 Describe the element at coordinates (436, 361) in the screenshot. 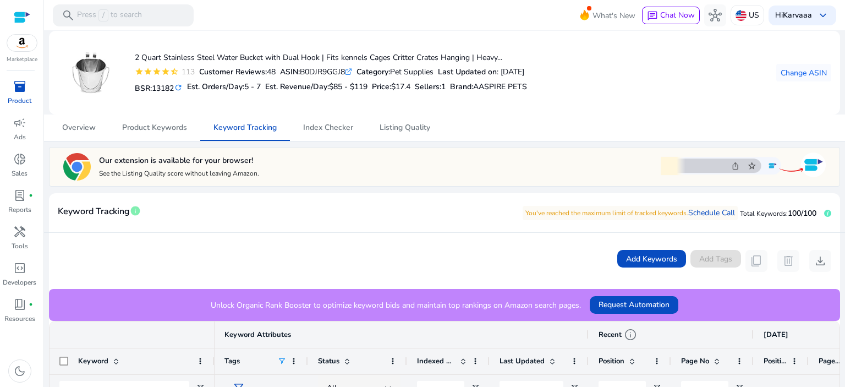

I see `span: Indexed Products` at that location.